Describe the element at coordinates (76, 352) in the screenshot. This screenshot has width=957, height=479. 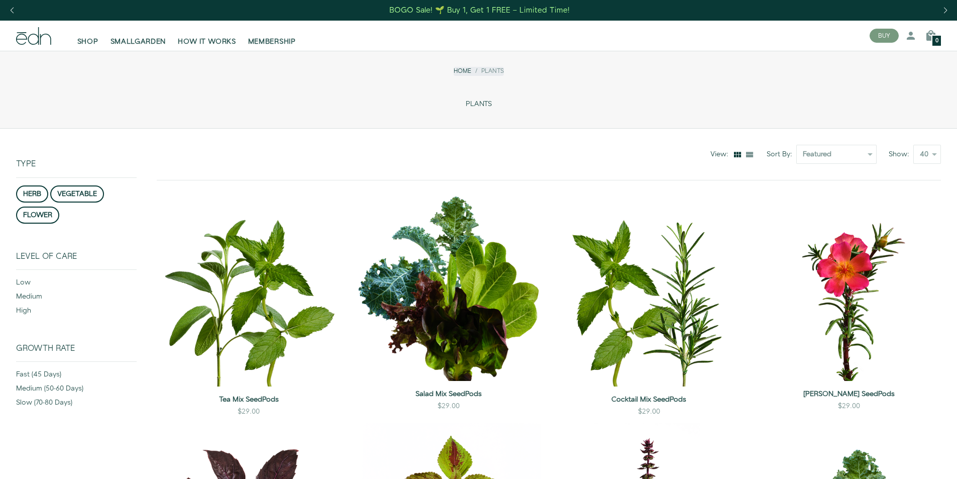
I see `div: Growth Rate` at that location.